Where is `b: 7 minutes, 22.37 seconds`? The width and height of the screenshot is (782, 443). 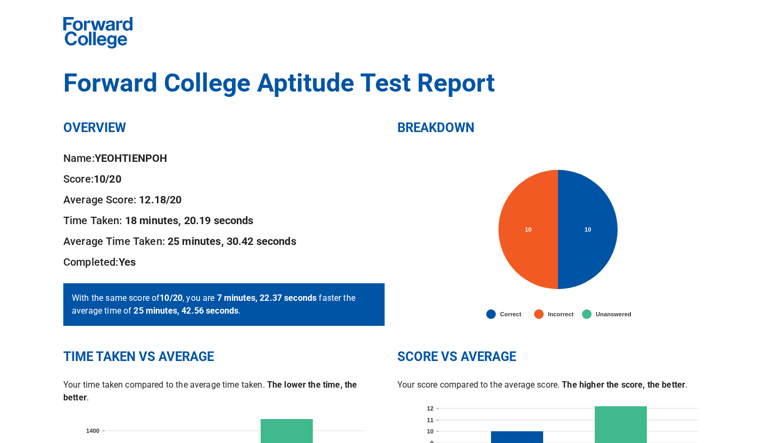 b: 7 minutes, 22.37 seconds is located at coordinates (267, 297).